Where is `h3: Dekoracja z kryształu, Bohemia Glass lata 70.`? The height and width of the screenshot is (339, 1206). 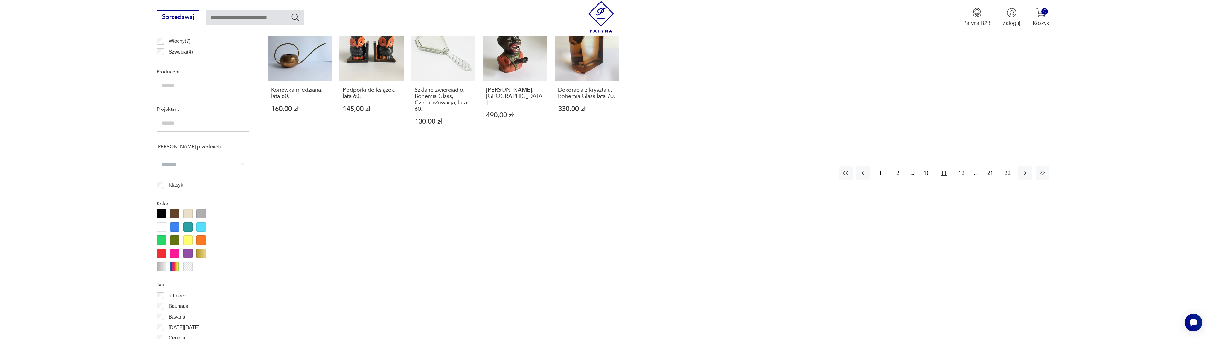
h3: Dekoracja z kryształu, Bohemia Glass lata 70. is located at coordinates (587, 93).